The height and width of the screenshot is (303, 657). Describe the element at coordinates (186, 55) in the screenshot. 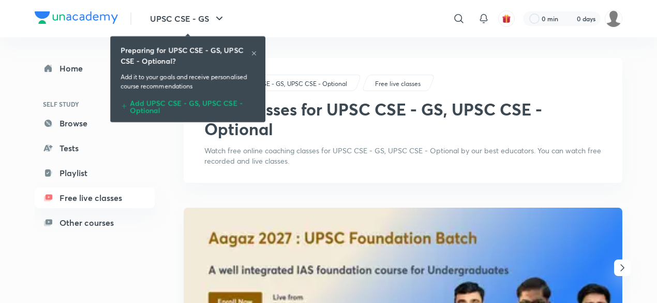

I see `h6: Preparing for UPSC CSE - GS, UPSC CSE - Optional?` at that location.